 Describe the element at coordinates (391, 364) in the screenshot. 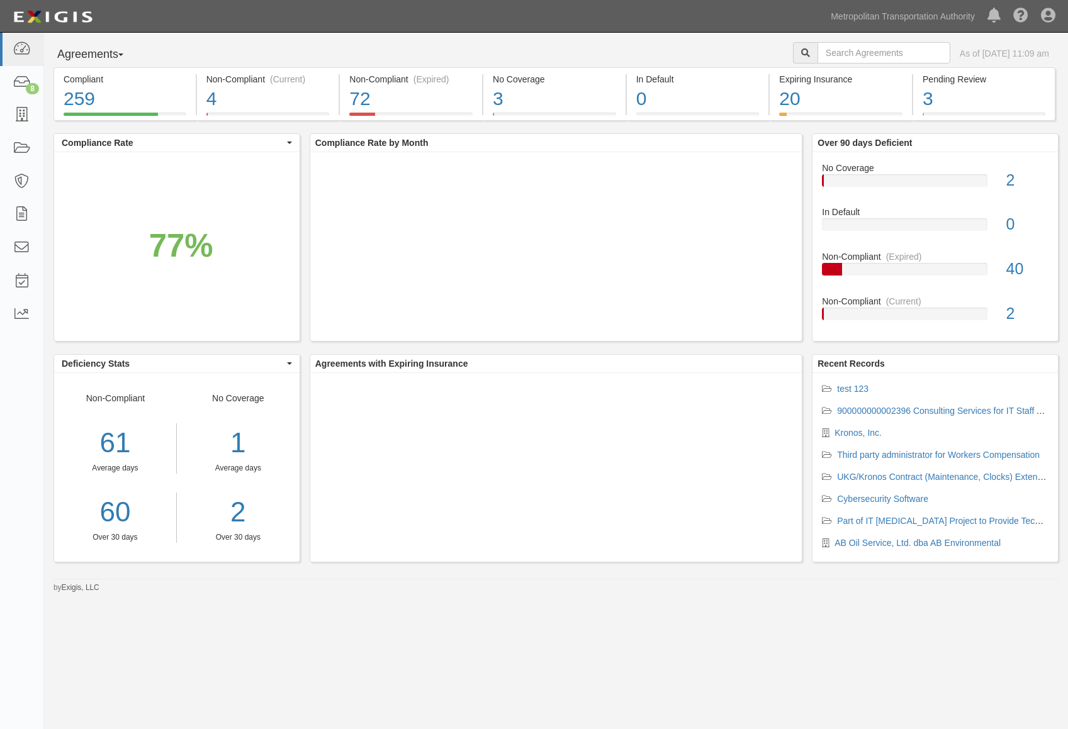

I see `b: Agreements with Expiring Insurance` at that location.